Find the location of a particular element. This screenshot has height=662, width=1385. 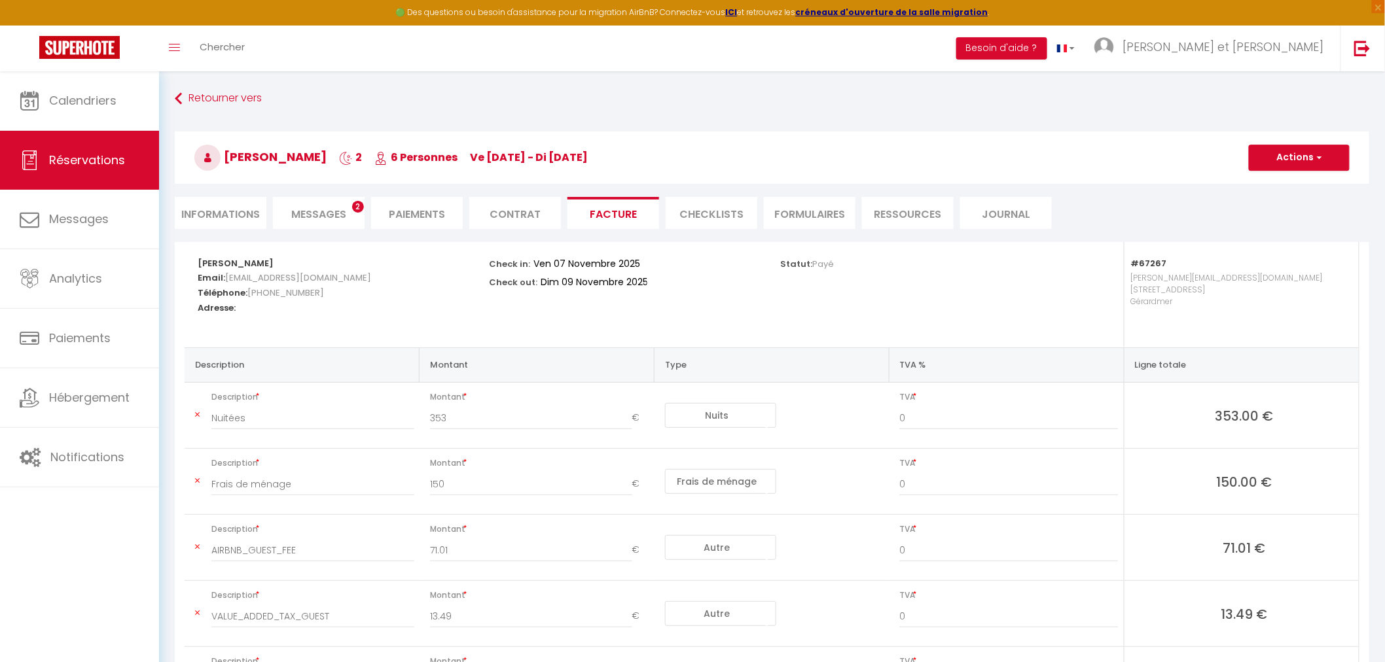

span: Paiements is located at coordinates (80, 338).